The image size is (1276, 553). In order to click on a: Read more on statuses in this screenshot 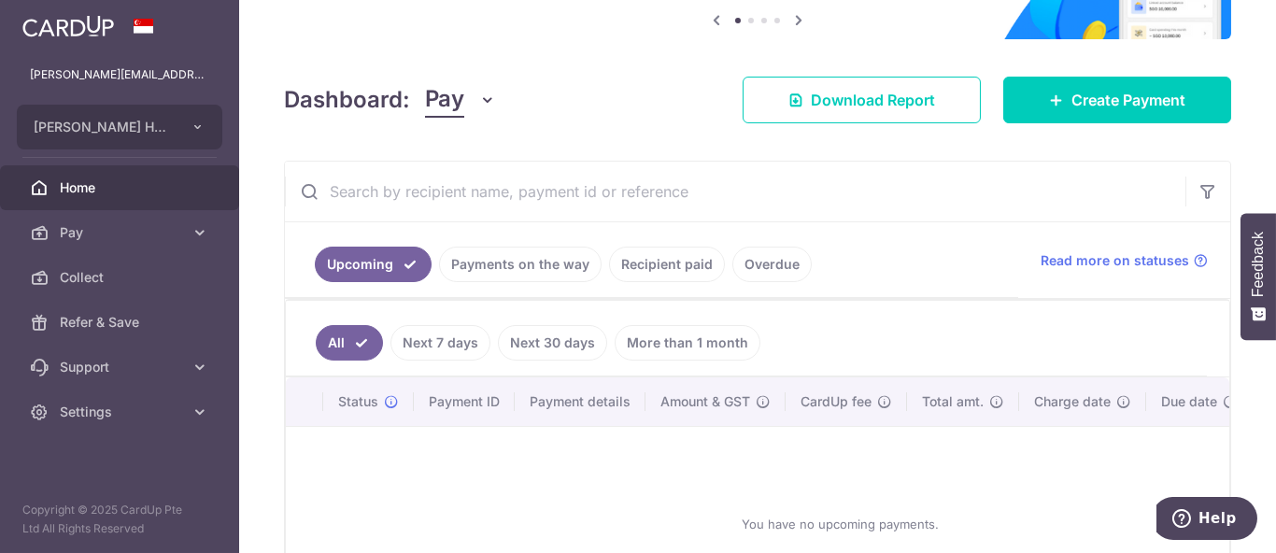, I will do `click(1124, 261)`.